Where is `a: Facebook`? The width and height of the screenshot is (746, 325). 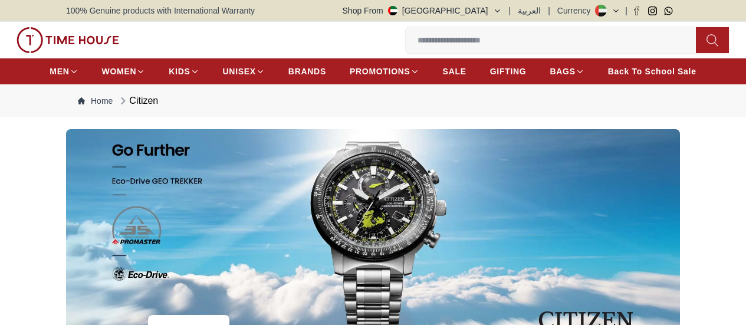
a: Facebook is located at coordinates (637, 11).